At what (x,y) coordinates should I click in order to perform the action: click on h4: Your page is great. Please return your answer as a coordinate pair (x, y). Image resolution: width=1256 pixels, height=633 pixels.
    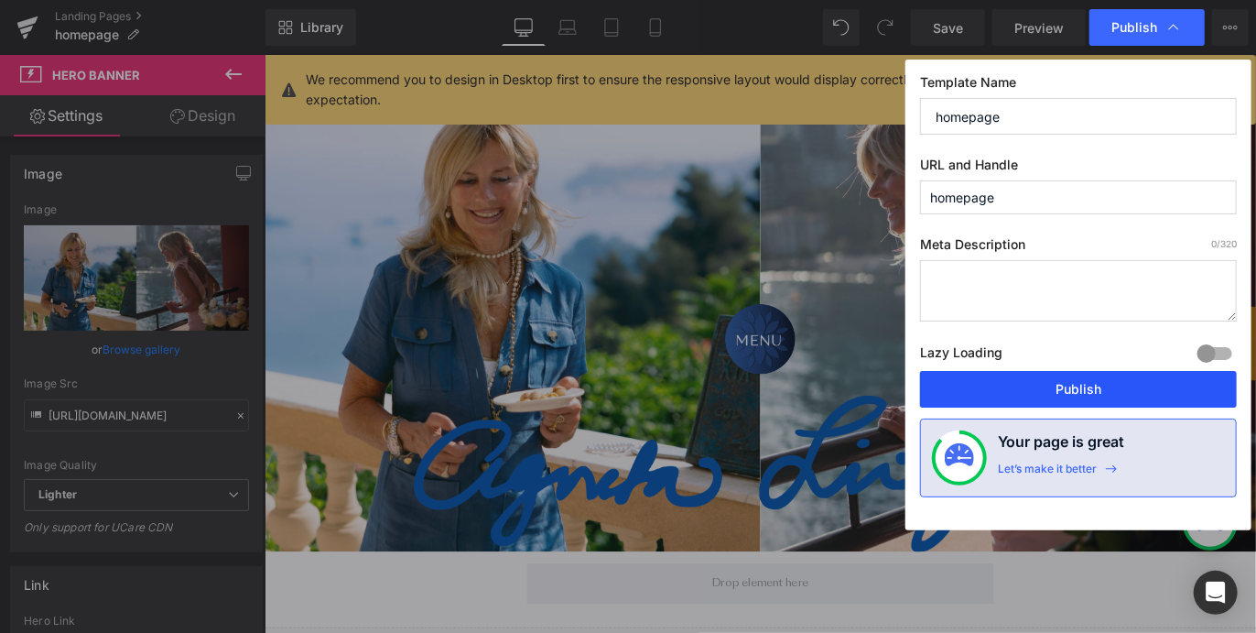
    Looking at the image, I should click on (1061, 446).